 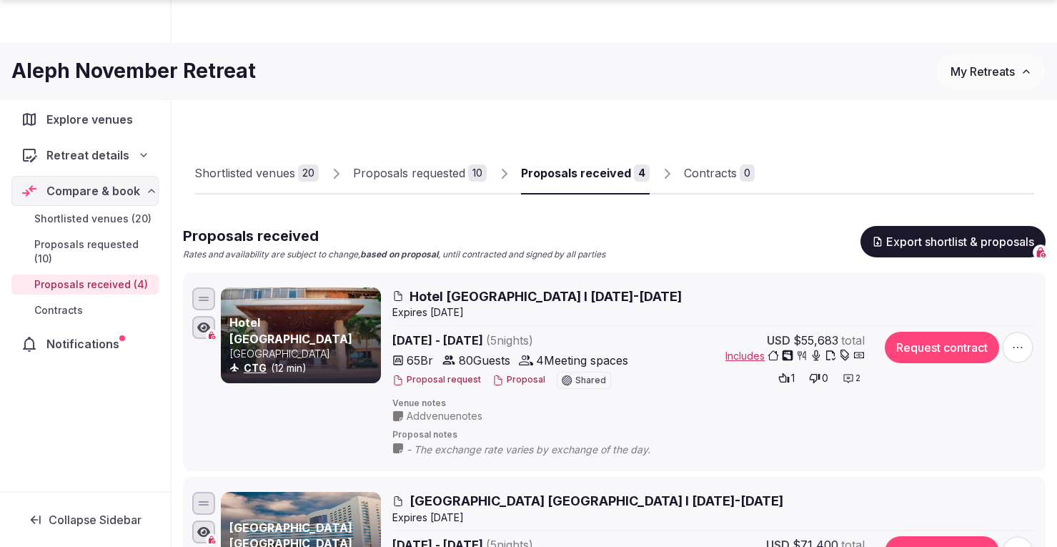 What do you see at coordinates (93, 191) in the screenshot?
I see `span: Compare & book` at bounding box center [93, 191].